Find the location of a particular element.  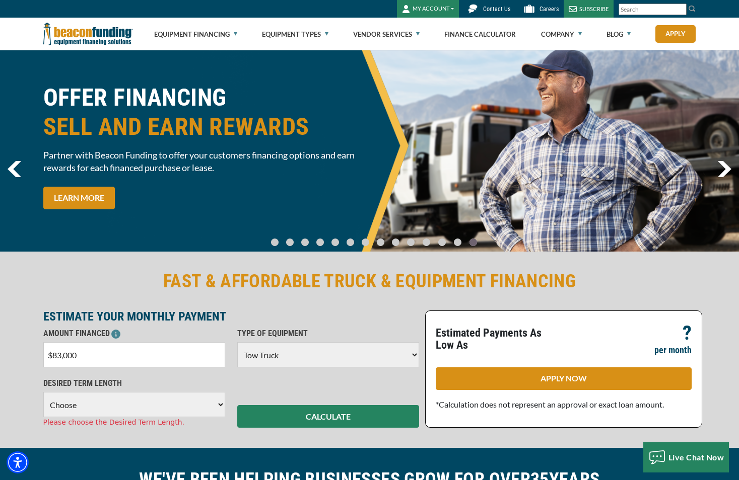

a: Go To Slide 6 is located at coordinates (365, 242).